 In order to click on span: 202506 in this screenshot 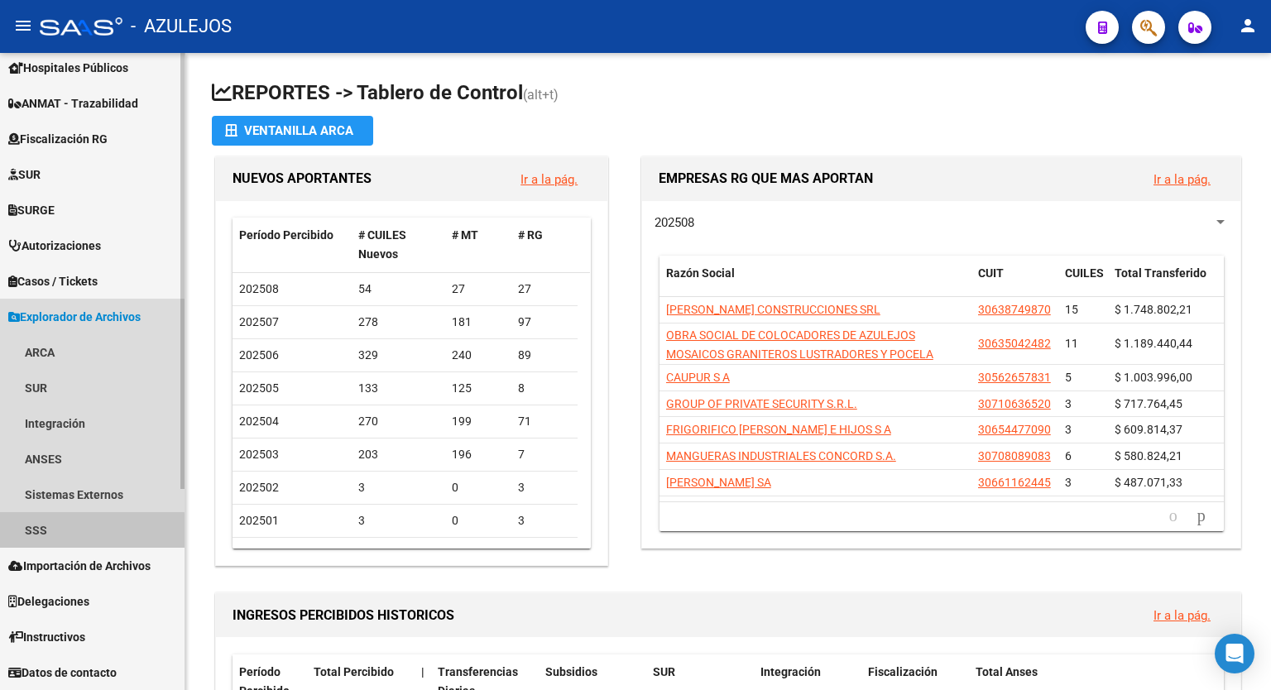, I will do `click(259, 355)`.